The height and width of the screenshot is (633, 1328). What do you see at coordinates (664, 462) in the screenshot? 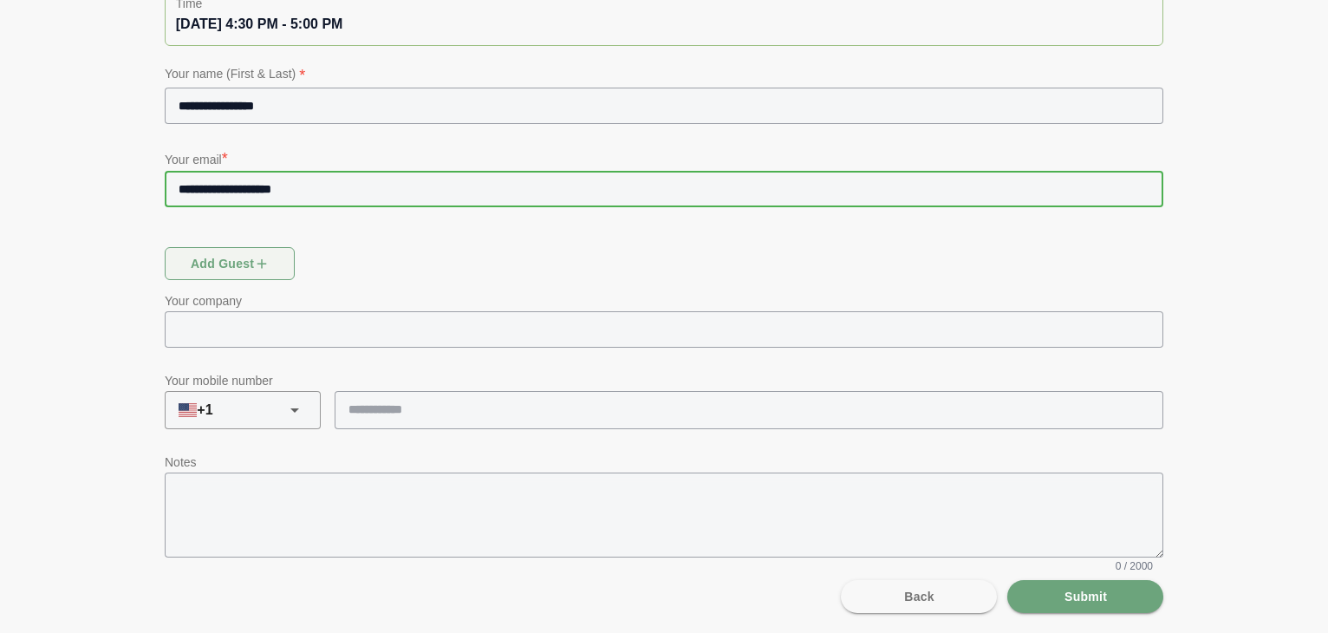
I see `p: Notes` at bounding box center [664, 462].